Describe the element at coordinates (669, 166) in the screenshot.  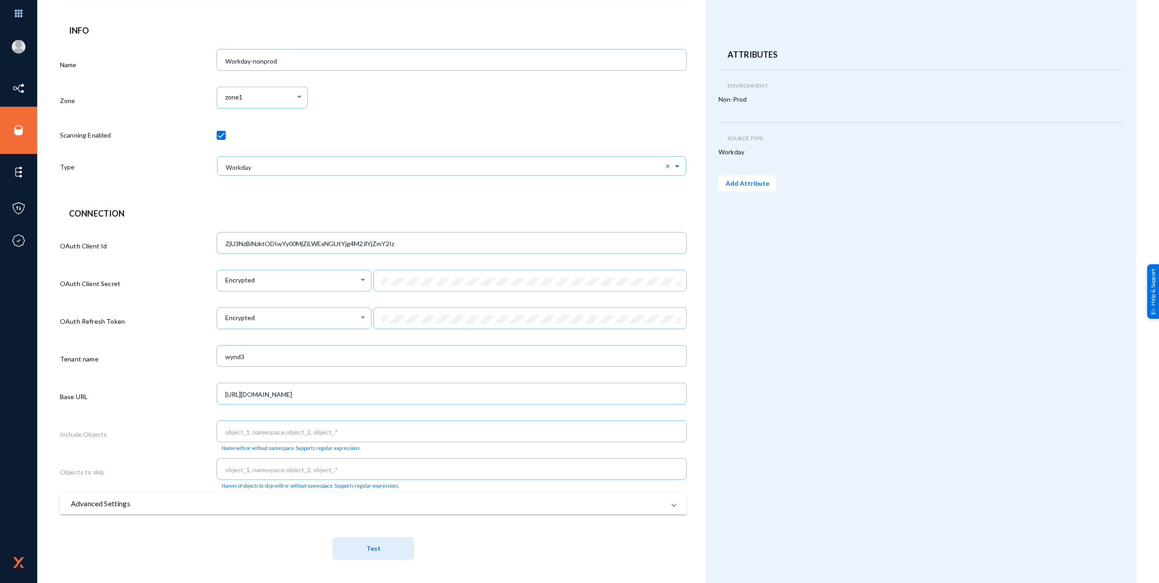
I see `span: Clear all` at that location.